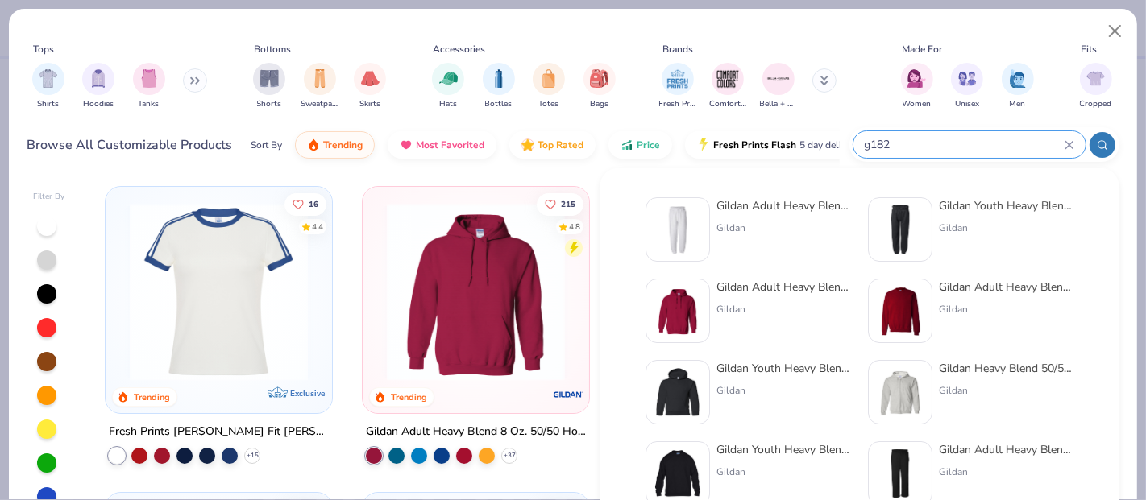 The width and height of the screenshot is (1146, 500). I want to click on div: filter for Sweatpants, so click(320, 86).